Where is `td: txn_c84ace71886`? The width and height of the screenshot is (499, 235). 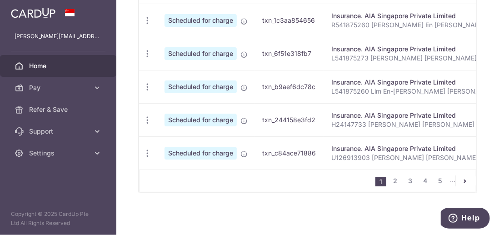
td: txn_c84ace71886 is located at coordinates (290, 153).